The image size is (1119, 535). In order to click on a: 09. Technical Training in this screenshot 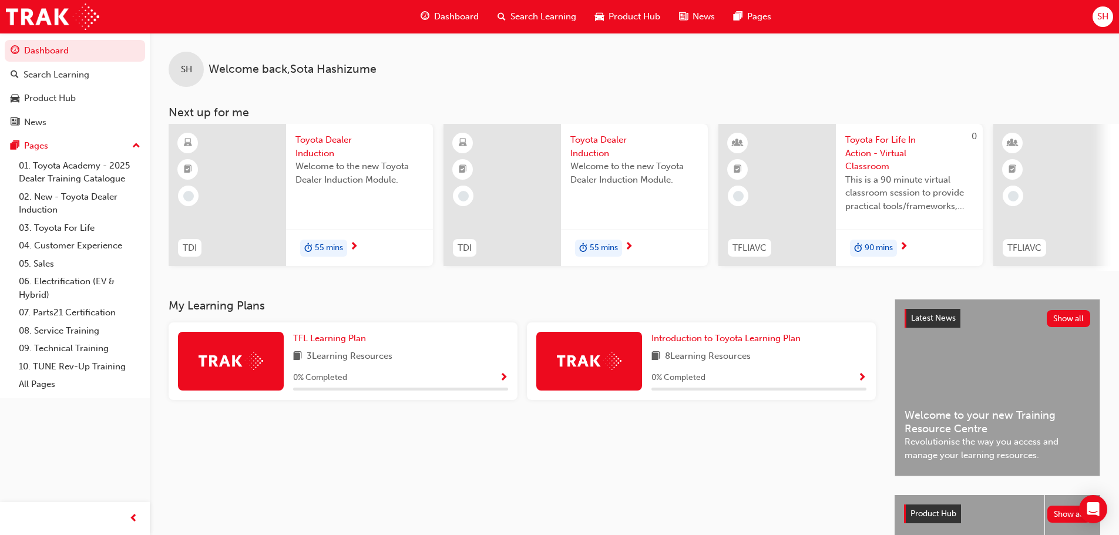, I will do `click(79, 348)`.